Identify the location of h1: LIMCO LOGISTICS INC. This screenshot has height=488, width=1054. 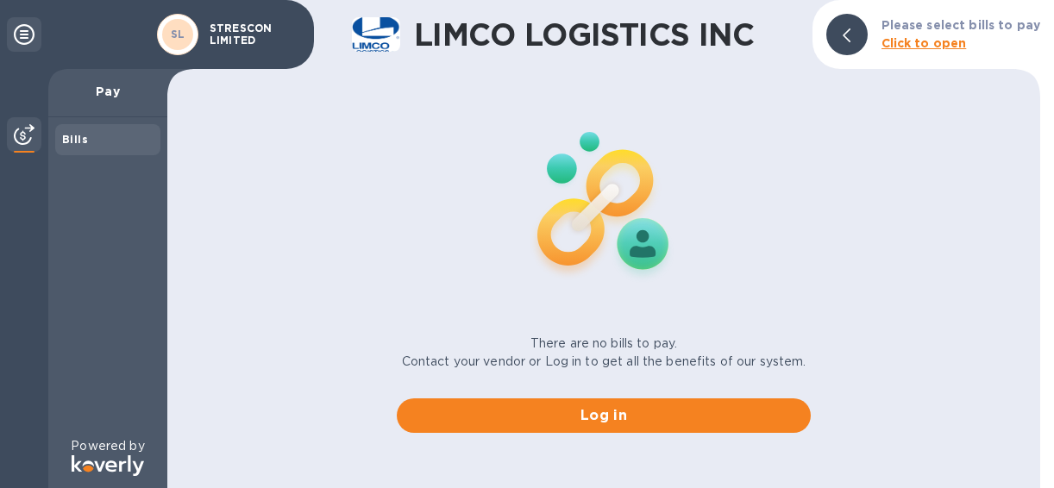
(606, 35).